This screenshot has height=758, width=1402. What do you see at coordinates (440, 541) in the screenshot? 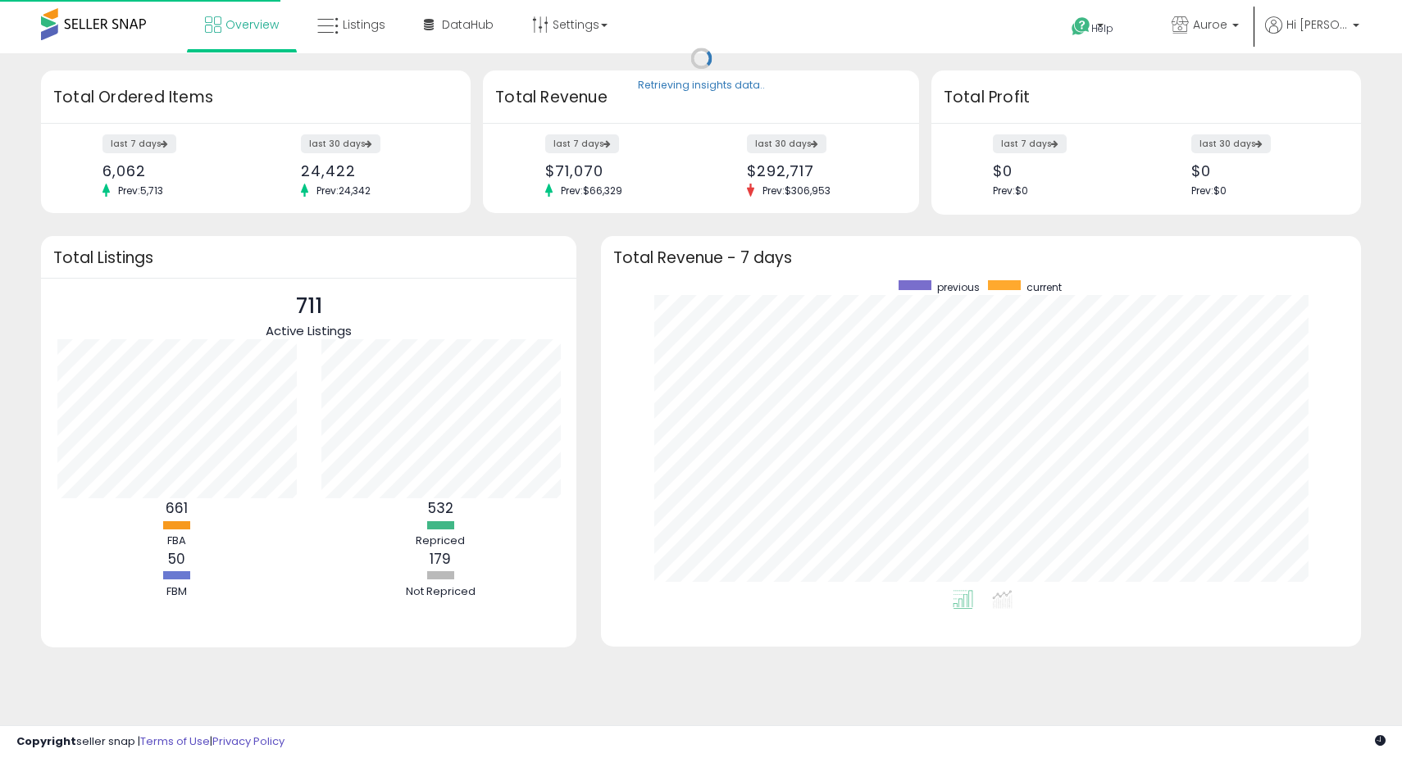
I see `div: Repriced` at bounding box center [440, 541].